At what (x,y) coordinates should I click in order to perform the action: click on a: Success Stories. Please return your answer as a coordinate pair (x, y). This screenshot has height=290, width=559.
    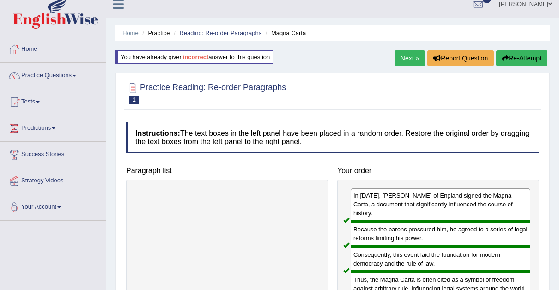
    Looking at the image, I should click on (53, 153).